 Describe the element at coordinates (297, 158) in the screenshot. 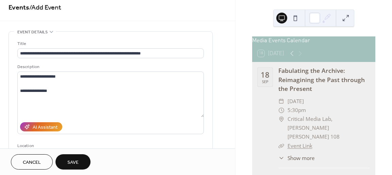

I see `button: ​Show more` at that location.